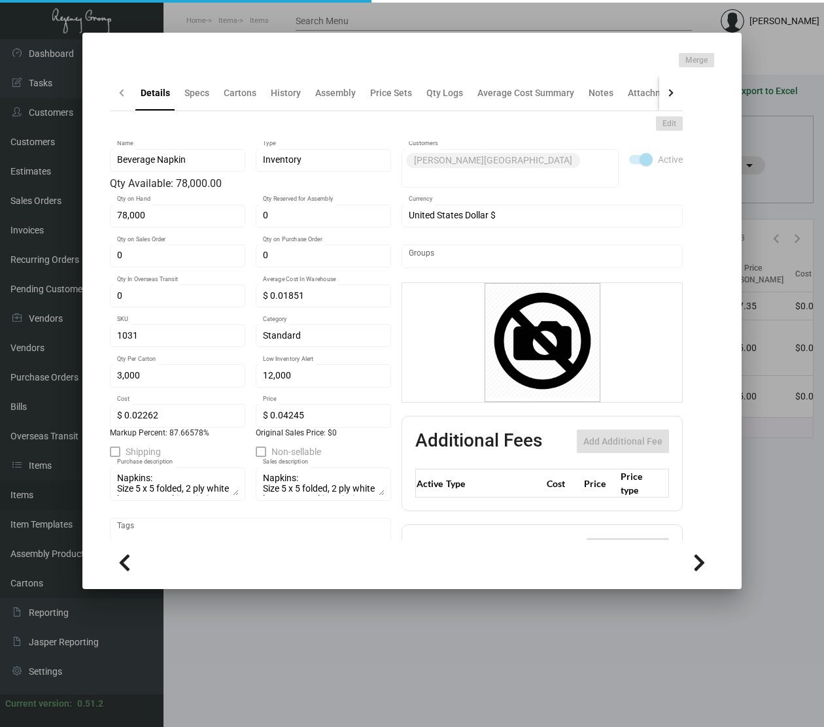 This screenshot has width=824, height=727. What do you see at coordinates (601, 93) in the screenshot?
I see `div: Notes` at bounding box center [601, 93].